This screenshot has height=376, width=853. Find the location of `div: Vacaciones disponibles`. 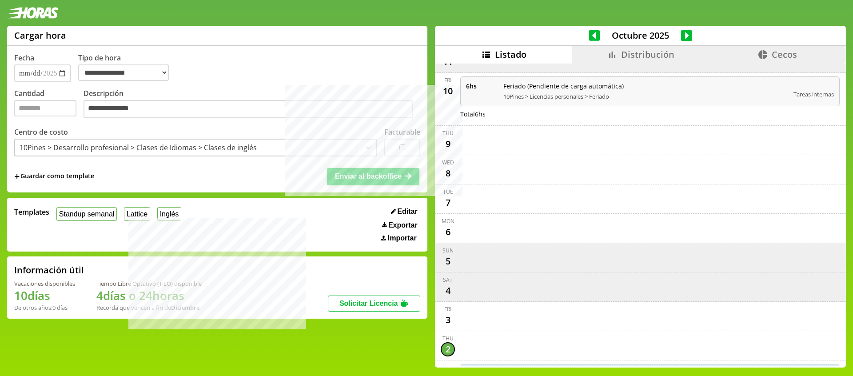

div: Vacaciones disponibles is located at coordinates (44, 283).